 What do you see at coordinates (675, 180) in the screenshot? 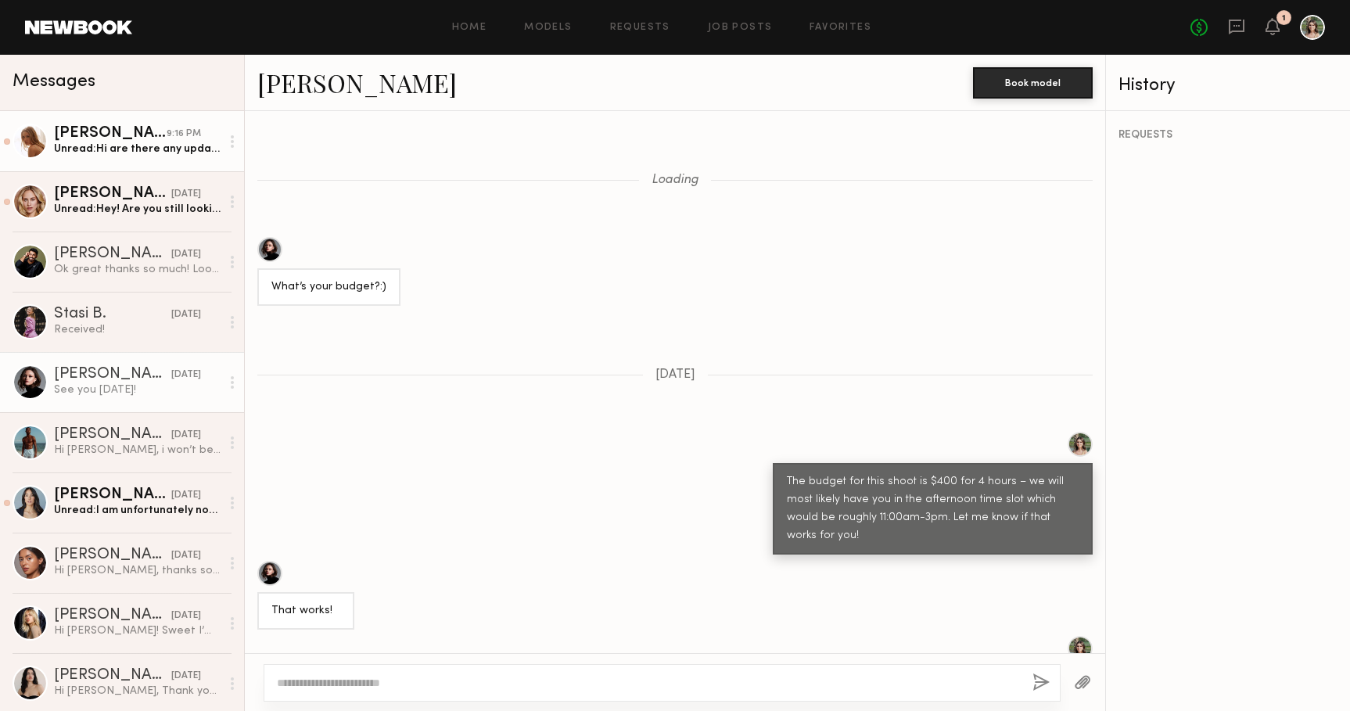
I see `span: Loading` at bounding box center [675, 180].